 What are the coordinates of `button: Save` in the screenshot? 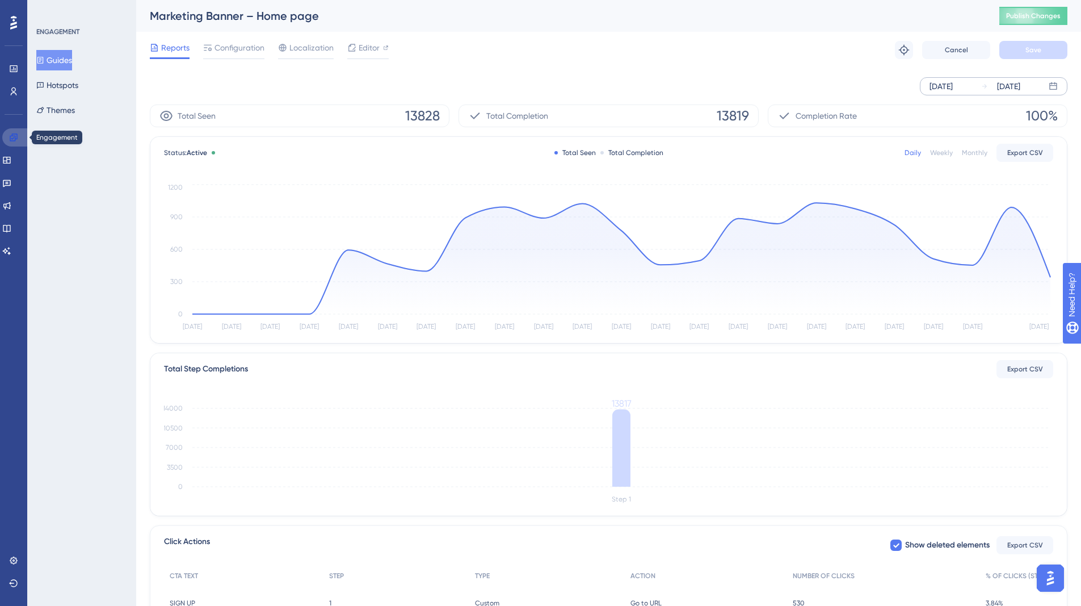 It's located at (1033, 50).